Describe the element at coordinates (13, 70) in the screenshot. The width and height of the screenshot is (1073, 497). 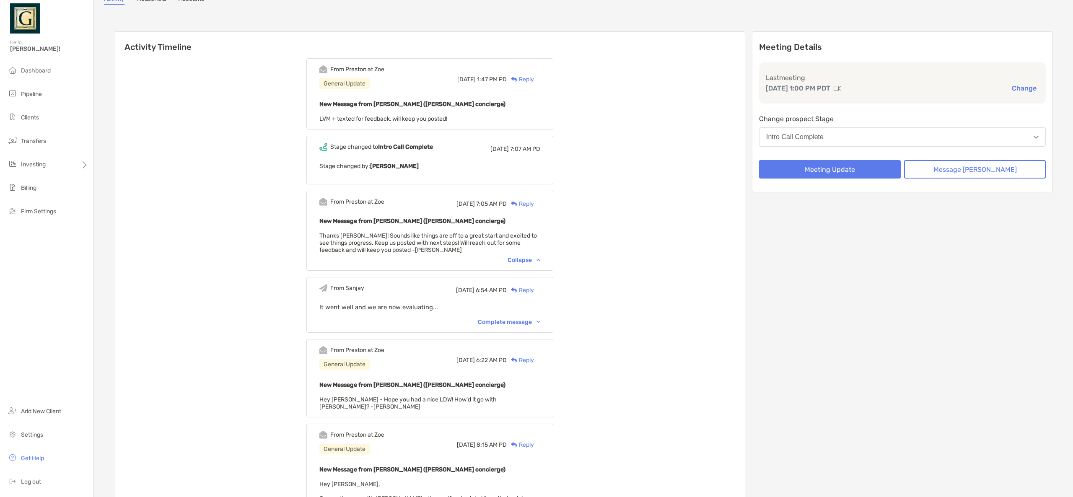
I see `img: dashboard icon` at that location.